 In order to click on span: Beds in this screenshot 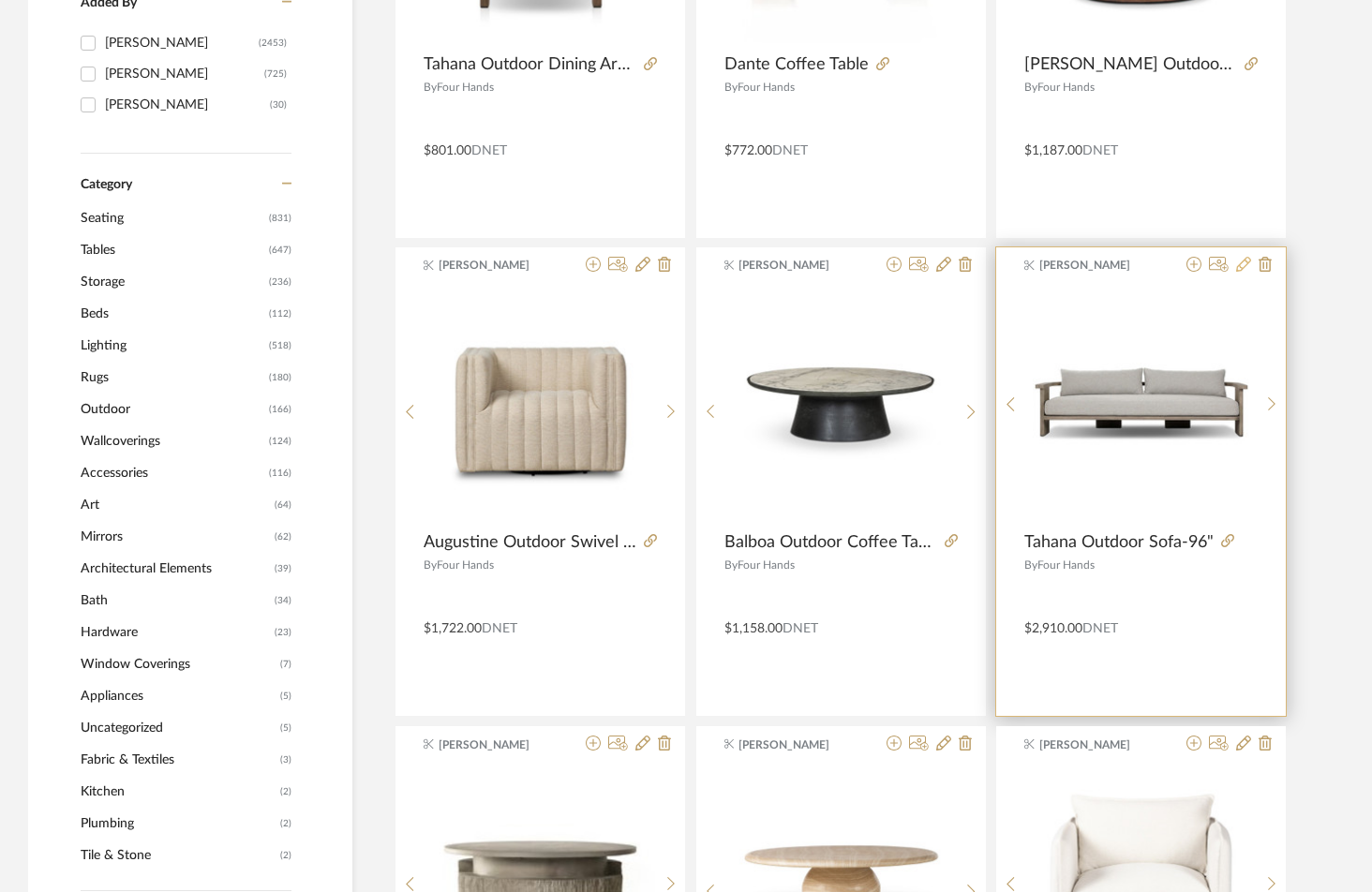, I will do `click(172, 314)`.